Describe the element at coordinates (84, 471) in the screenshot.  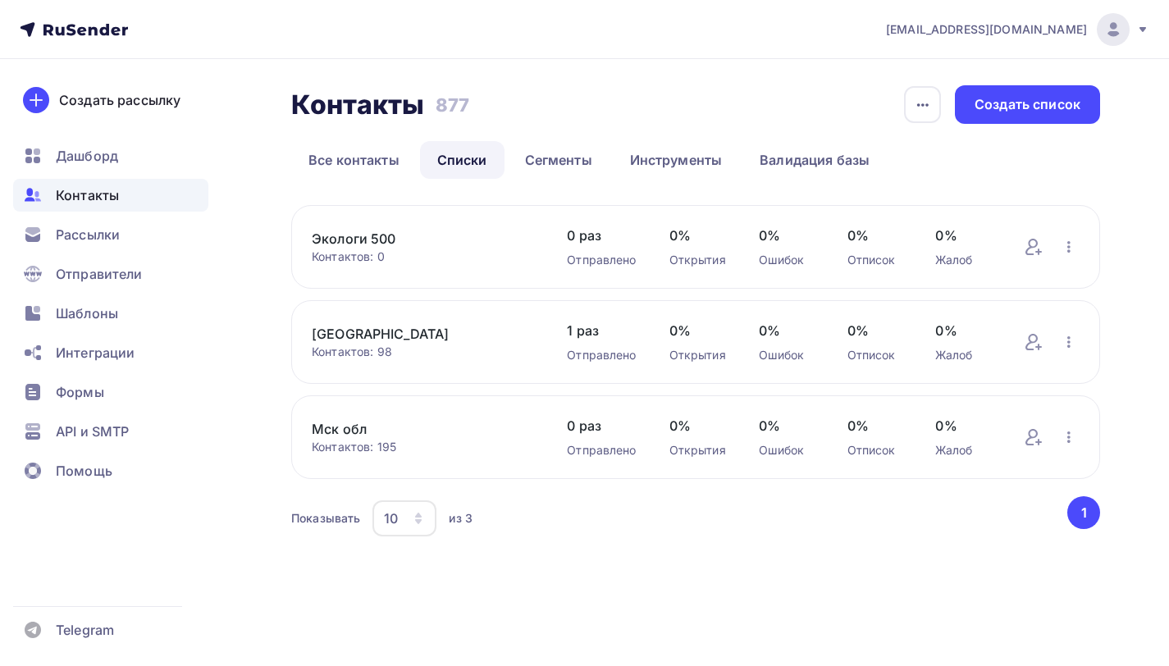
I see `span: Помощь` at that location.